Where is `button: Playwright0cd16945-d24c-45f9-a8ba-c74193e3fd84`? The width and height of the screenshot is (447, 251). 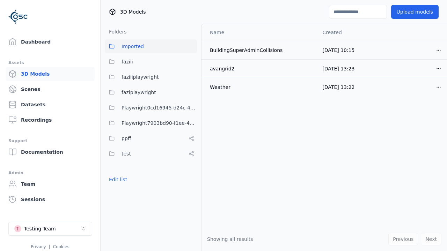 button: Playwright0cd16945-d24c-45f9-a8ba-c74193e3fd84 is located at coordinates (151, 108).